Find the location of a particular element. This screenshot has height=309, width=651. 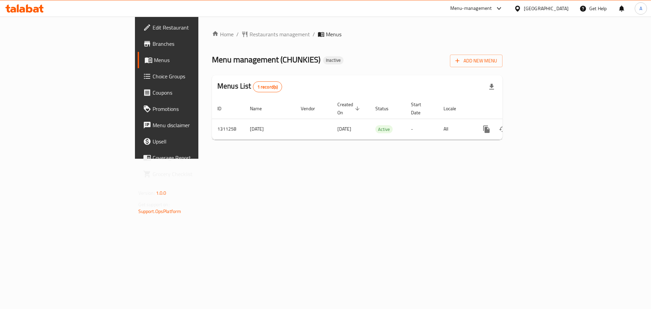

a: Menu disclaimer is located at coordinates (190, 125).